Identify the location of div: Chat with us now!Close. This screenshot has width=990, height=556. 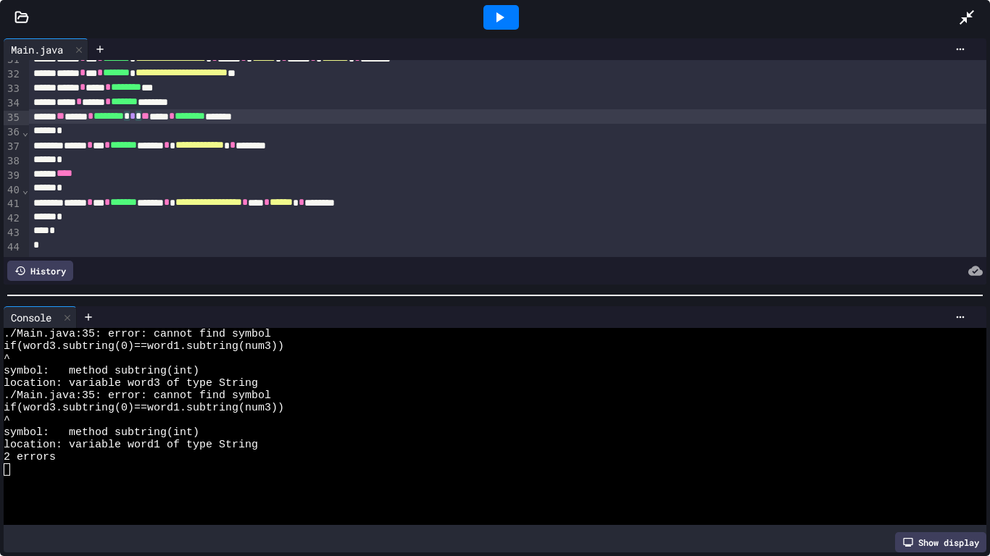
(53, 49).